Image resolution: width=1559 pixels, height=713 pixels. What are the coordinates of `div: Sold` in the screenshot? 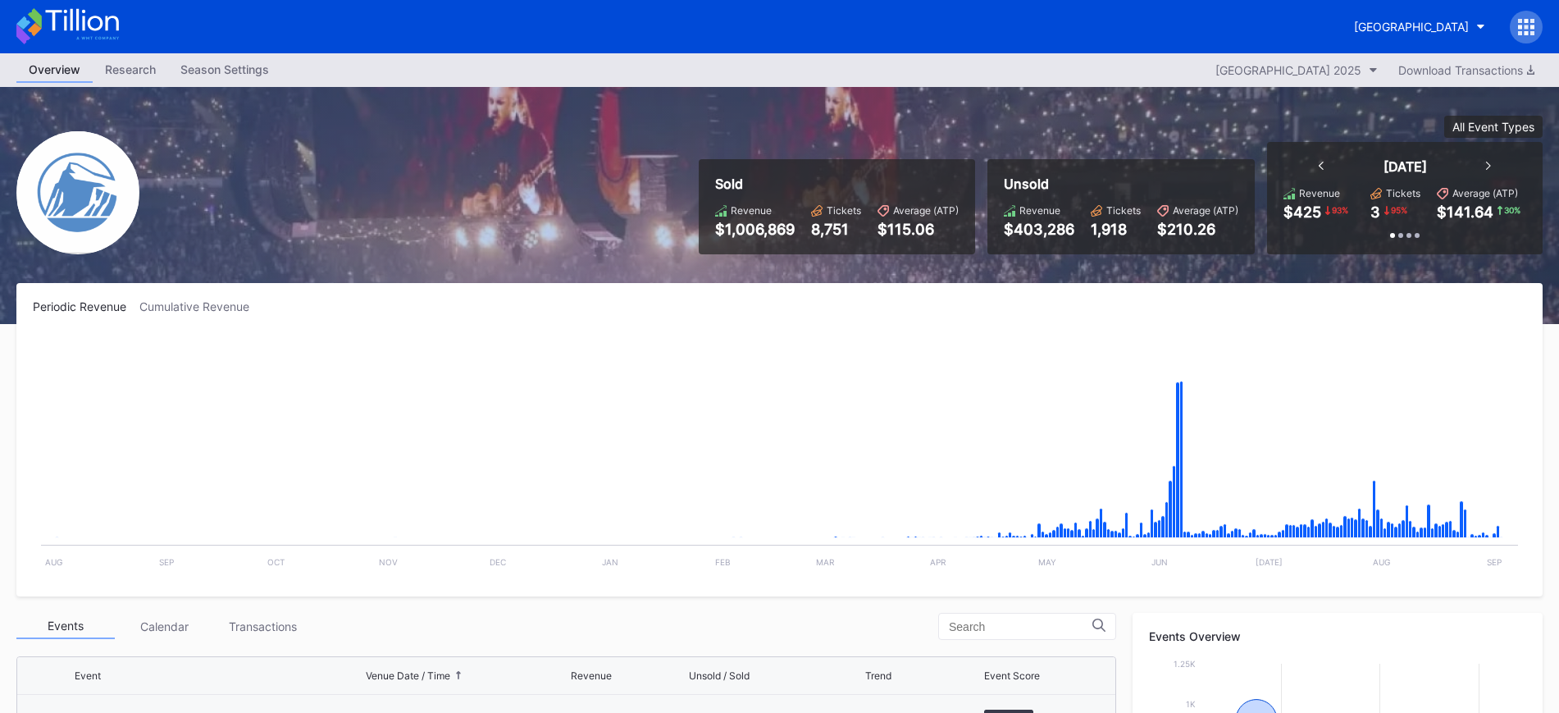 It's located at (837, 184).